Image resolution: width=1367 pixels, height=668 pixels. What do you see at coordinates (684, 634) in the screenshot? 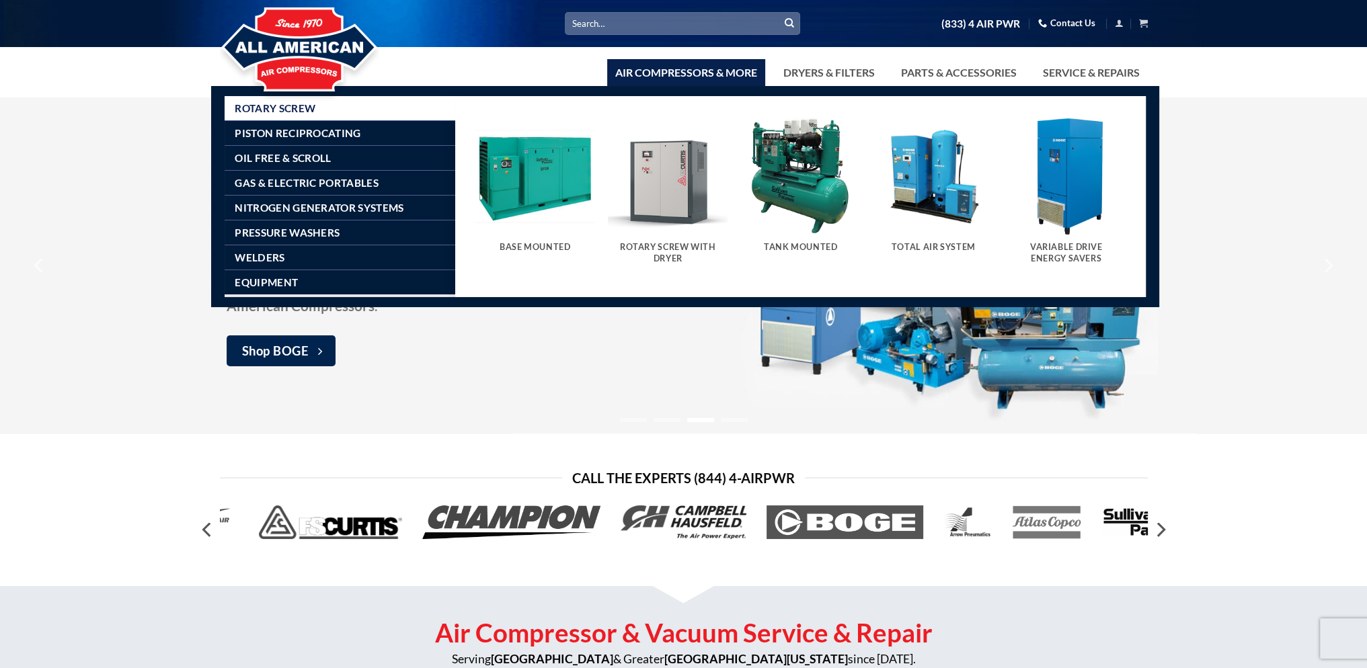
I see `h2: Air Compressor & Vacuum Service & Repair` at bounding box center [684, 634].